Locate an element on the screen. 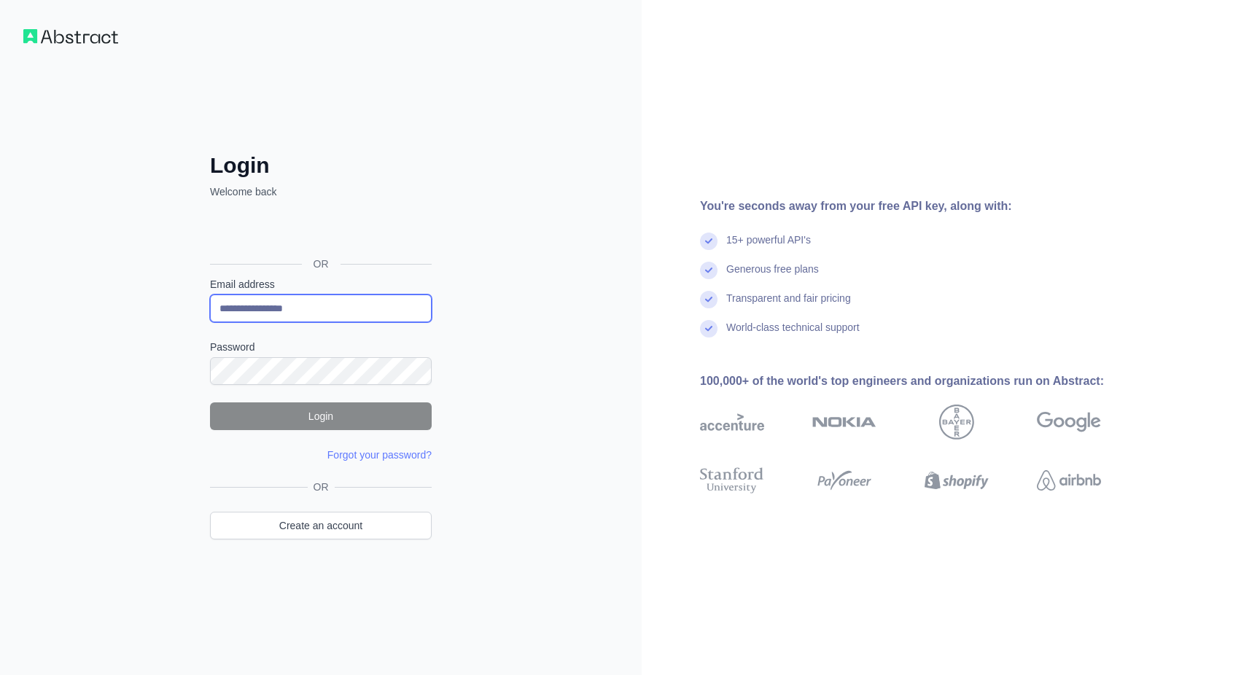 This screenshot has width=1260, height=675. div: World-class technical support is located at coordinates (793, 335).